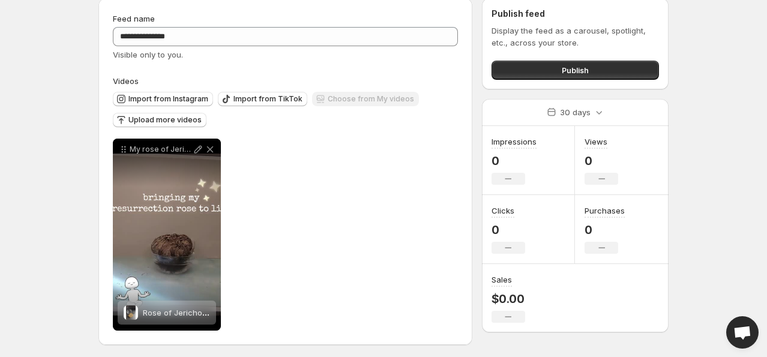 The image size is (767, 357). Describe the element at coordinates (168, 99) in the screenshot. I see `span: Import from Instagram` at that location.